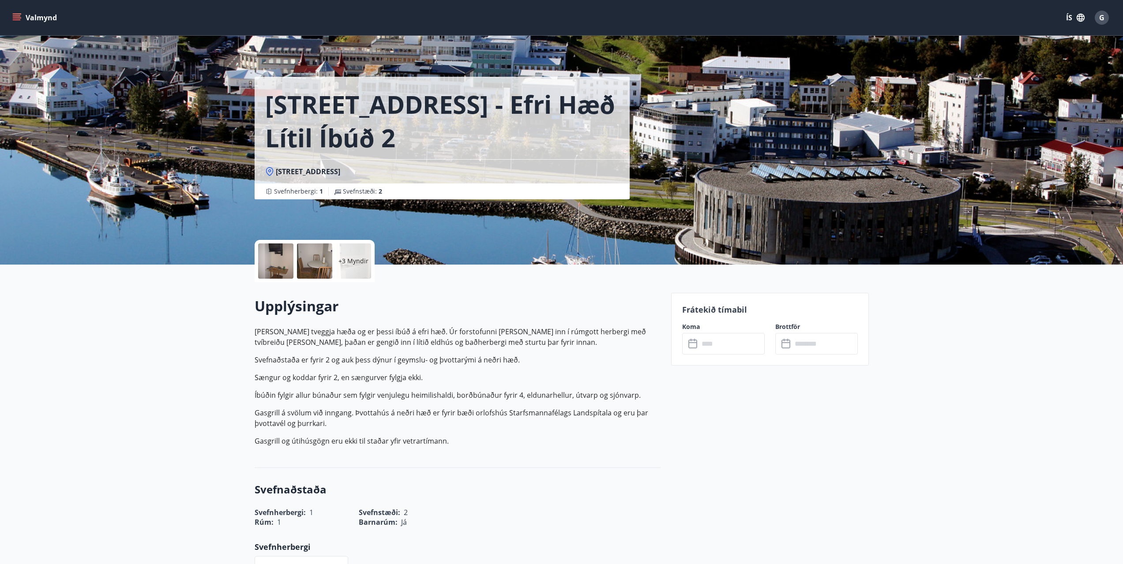 Image resolution: width=1123 pixels, height=564 pixels. What do you see at coordinates (264, 523) in the screenshot?
I see `span: Rúm :` at bounding box center [264, 523].